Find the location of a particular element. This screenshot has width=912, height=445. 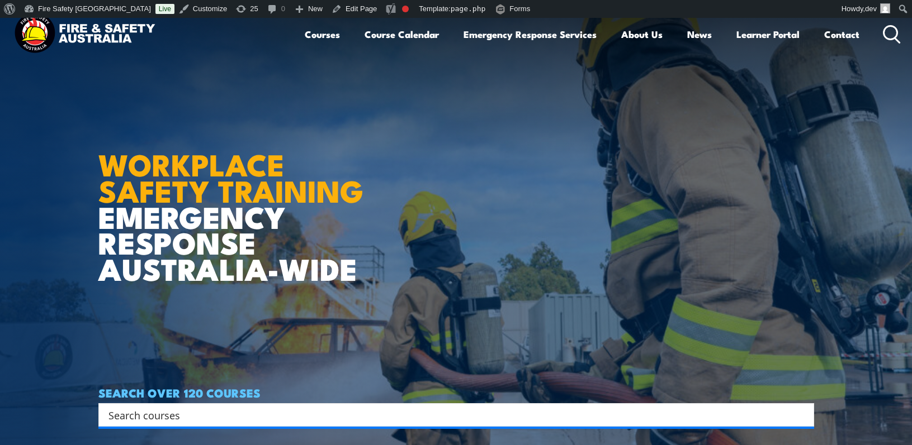

a: Learner Portal is located at coordinates (767, 34).